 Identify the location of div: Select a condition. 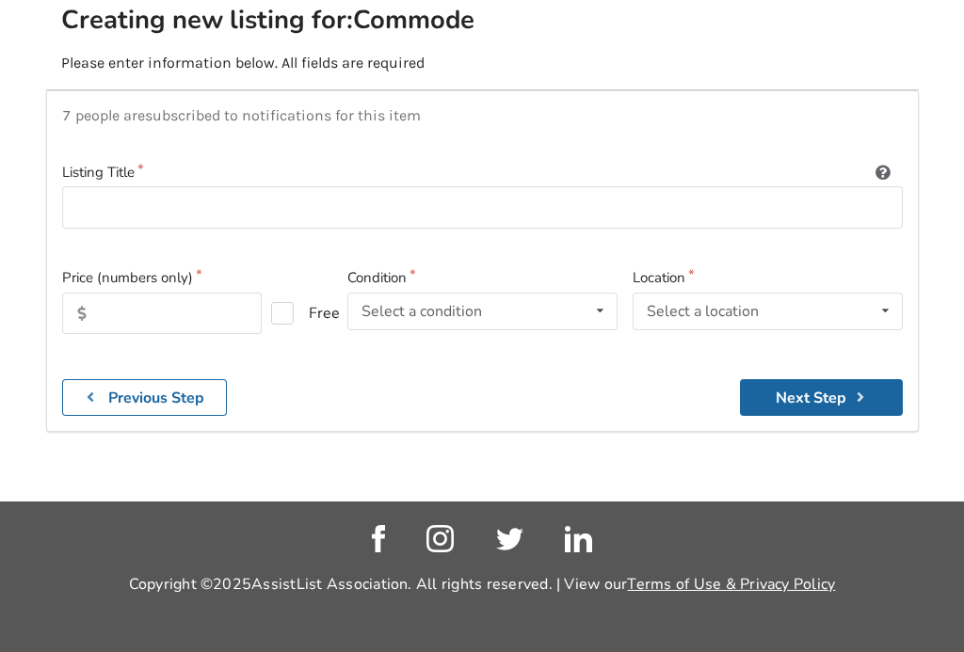
(422, 312).